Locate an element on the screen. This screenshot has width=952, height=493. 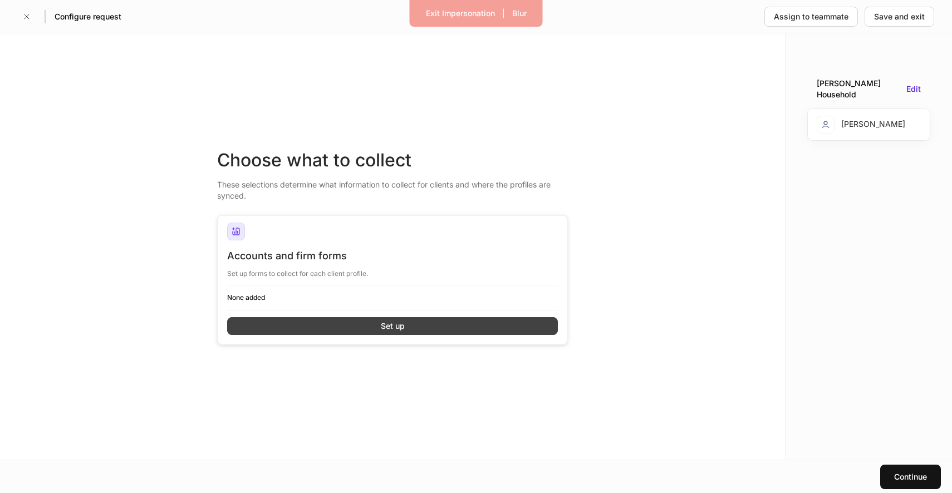
div: Save and exit is located at coordinates (899, 17).